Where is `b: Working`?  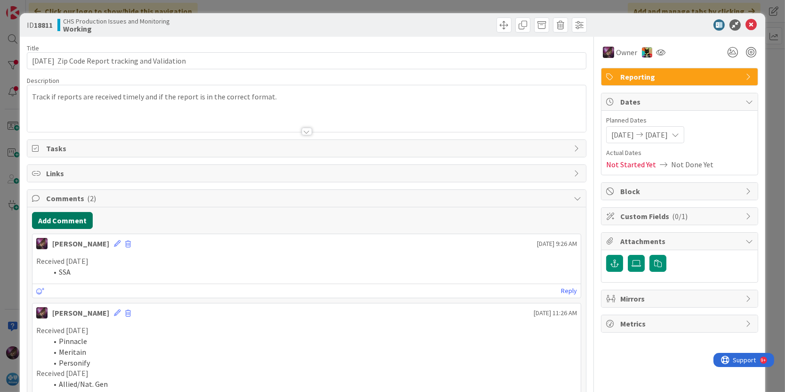
b: Working is located at coordinates (116, 29).